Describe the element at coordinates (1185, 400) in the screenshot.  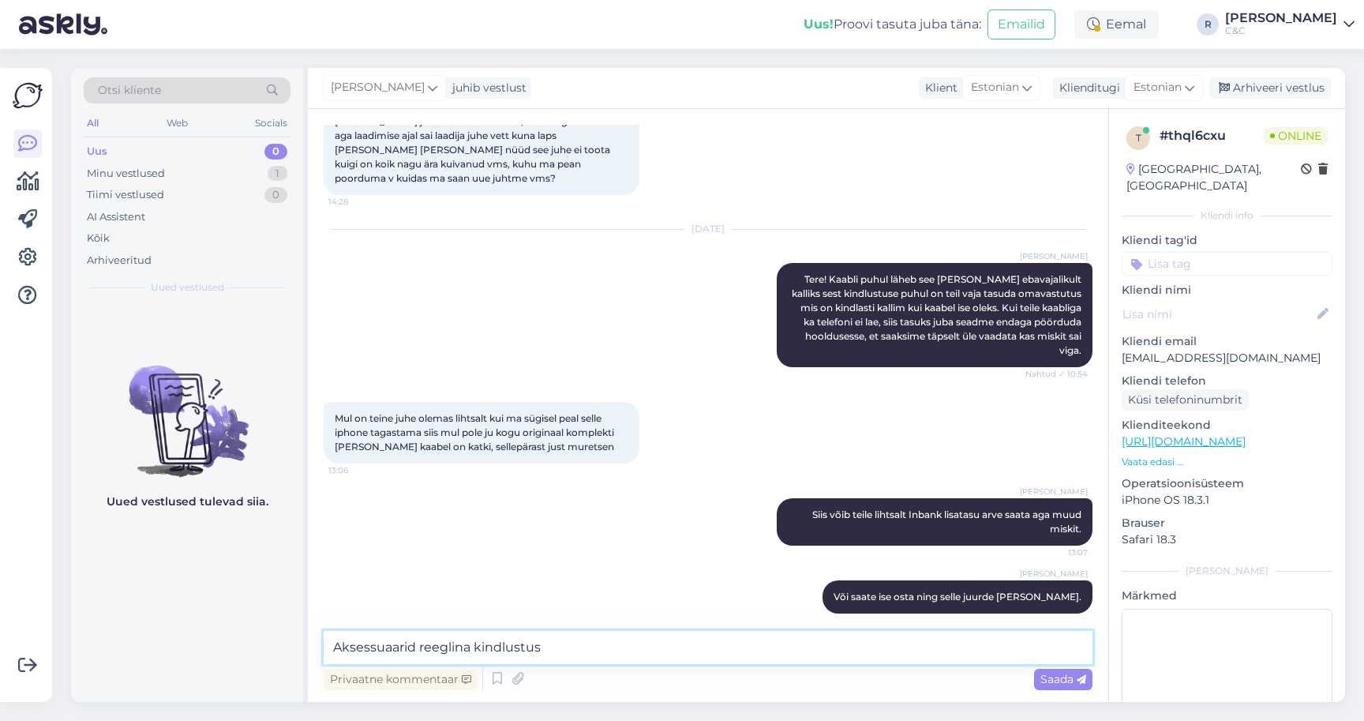
I see `div: Küsi telefoninumbrit` at that location.